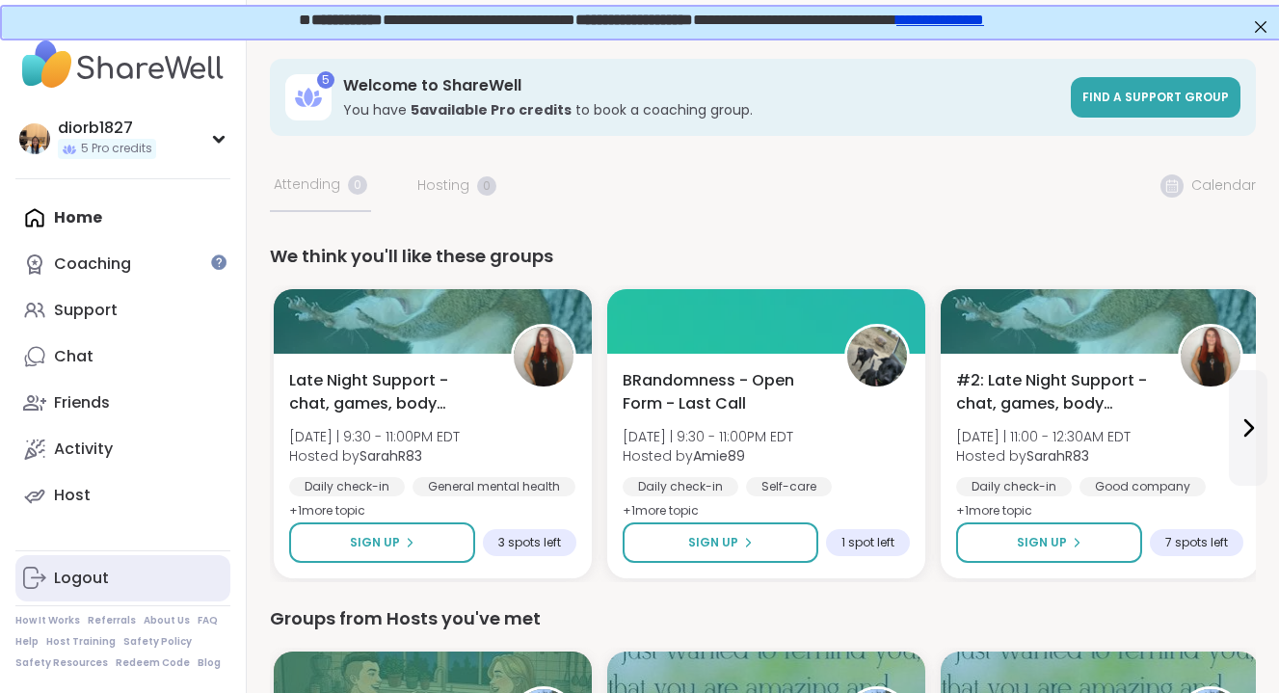 This screenshot has width=1279, height=693. Describe the element at coordinates (117, 148) in the screenshot. I see `span: 5 Pro credits` at that location.